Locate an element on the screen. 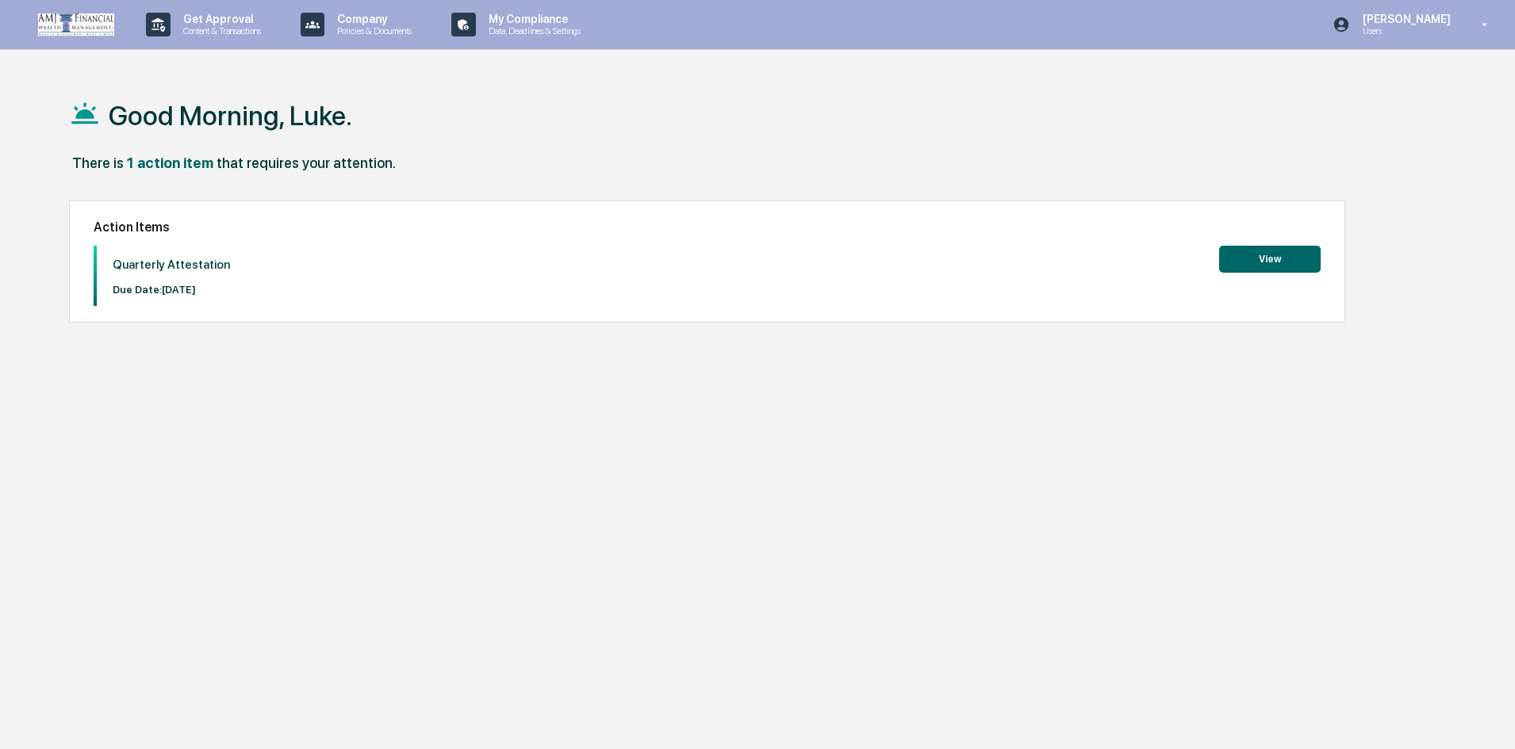 Image resolution: width=1515 pixels, height=749 pixels. div: There is is located at coordinates (98, 163).